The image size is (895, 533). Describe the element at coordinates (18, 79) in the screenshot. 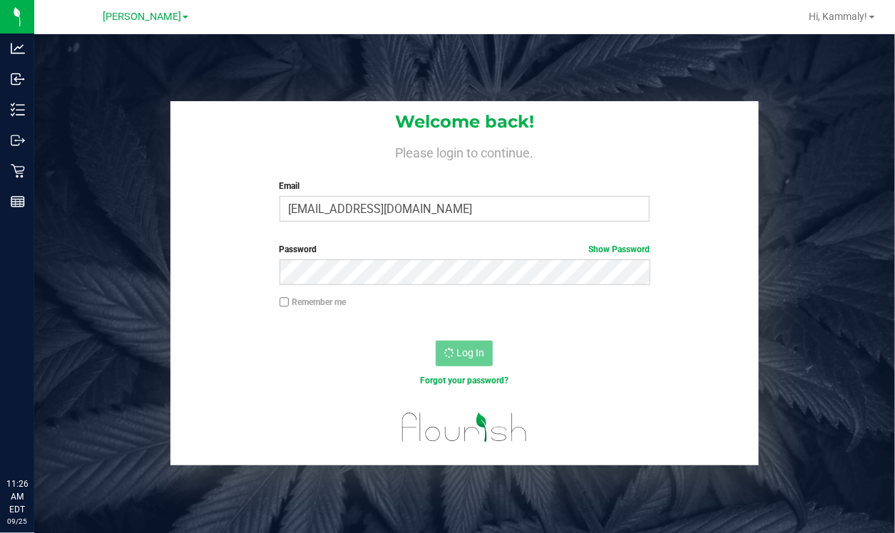

I see `inline-svg: Inbound` at that location.